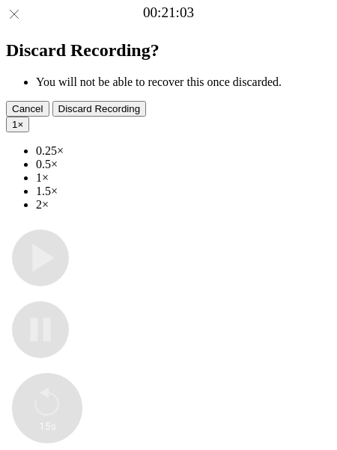  What do you see at coordinates (28, 108) in the screenshot?
I see `button: Cancel` at bounding box center [28, 108].